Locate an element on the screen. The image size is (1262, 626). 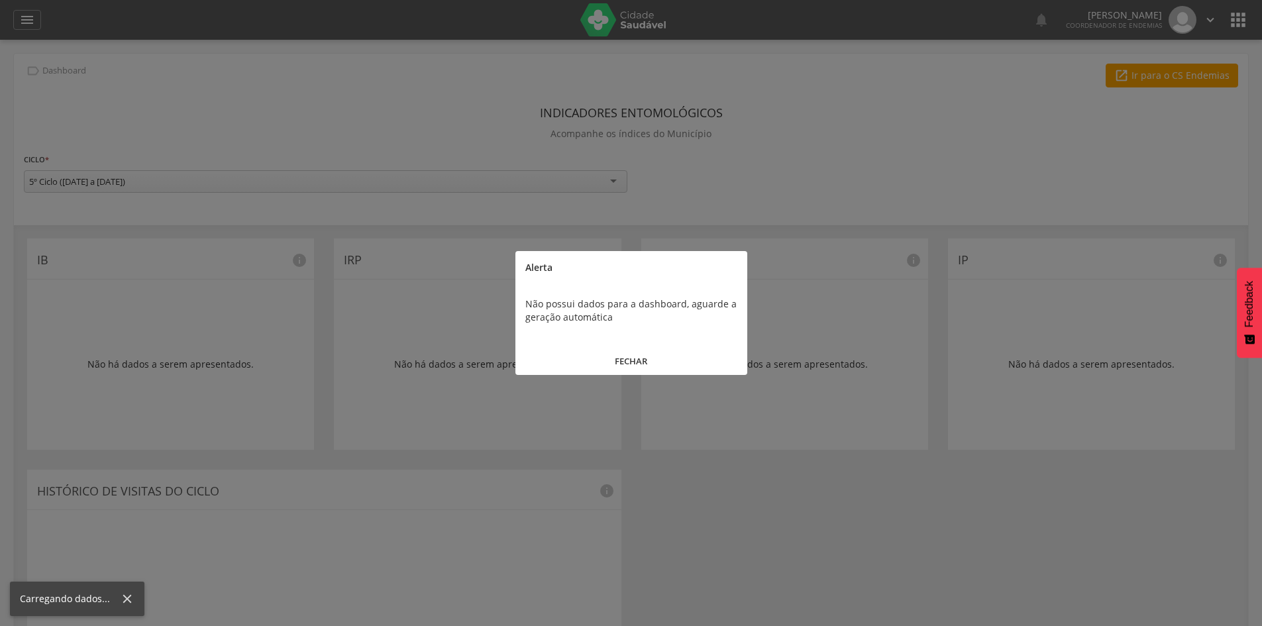
span: Feedback is located at coordinates (1250, 304).